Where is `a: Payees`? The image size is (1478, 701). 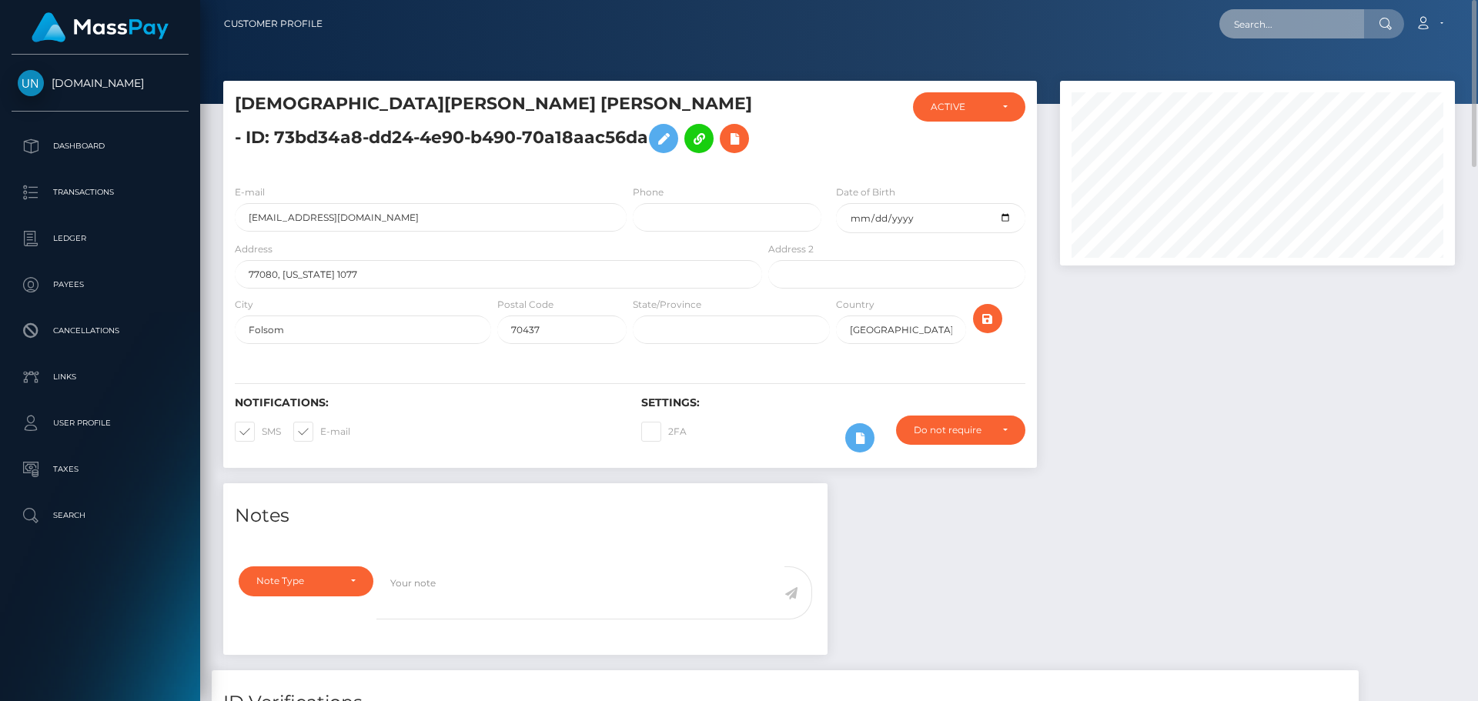 a: Payees is located at coordinates (100, 285).